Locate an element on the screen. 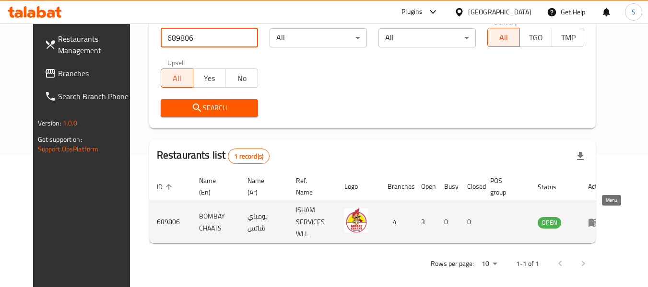 The image size is (648, 287). span: 1.0.0 is located at coordinates (70, 123).